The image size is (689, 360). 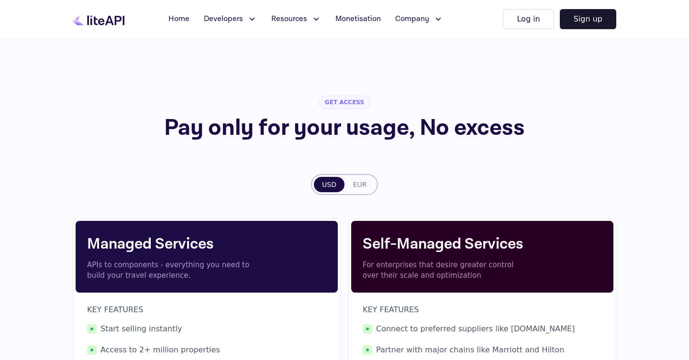 What do you see at coordinates (289, 19) in the screenshot?
I see `span: Resources` at bounding box center [289, 19].